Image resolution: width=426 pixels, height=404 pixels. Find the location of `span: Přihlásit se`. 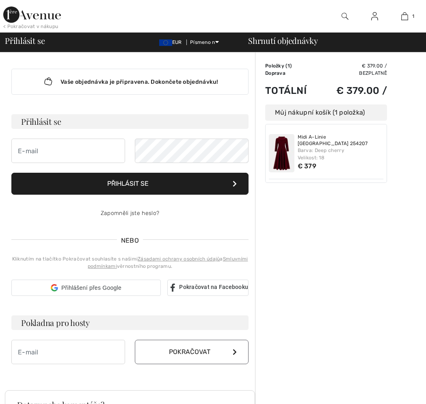

span: Přihlásit se is located at coordinates (25, 41).